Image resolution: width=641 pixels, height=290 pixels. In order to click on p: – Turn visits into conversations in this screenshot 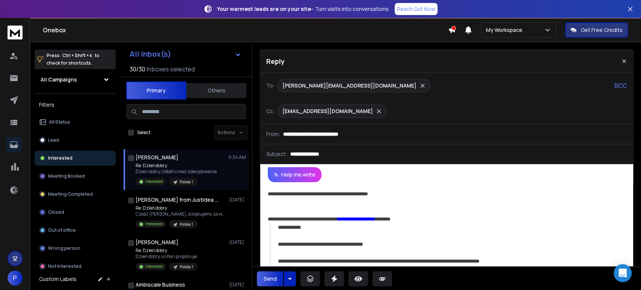, I will do `click(303, 9)`.